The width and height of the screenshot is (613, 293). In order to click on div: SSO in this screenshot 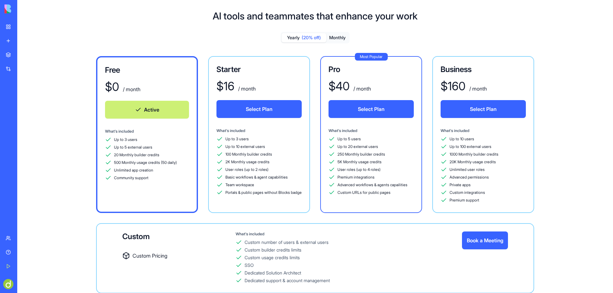, I will do `click(249, 266)`.